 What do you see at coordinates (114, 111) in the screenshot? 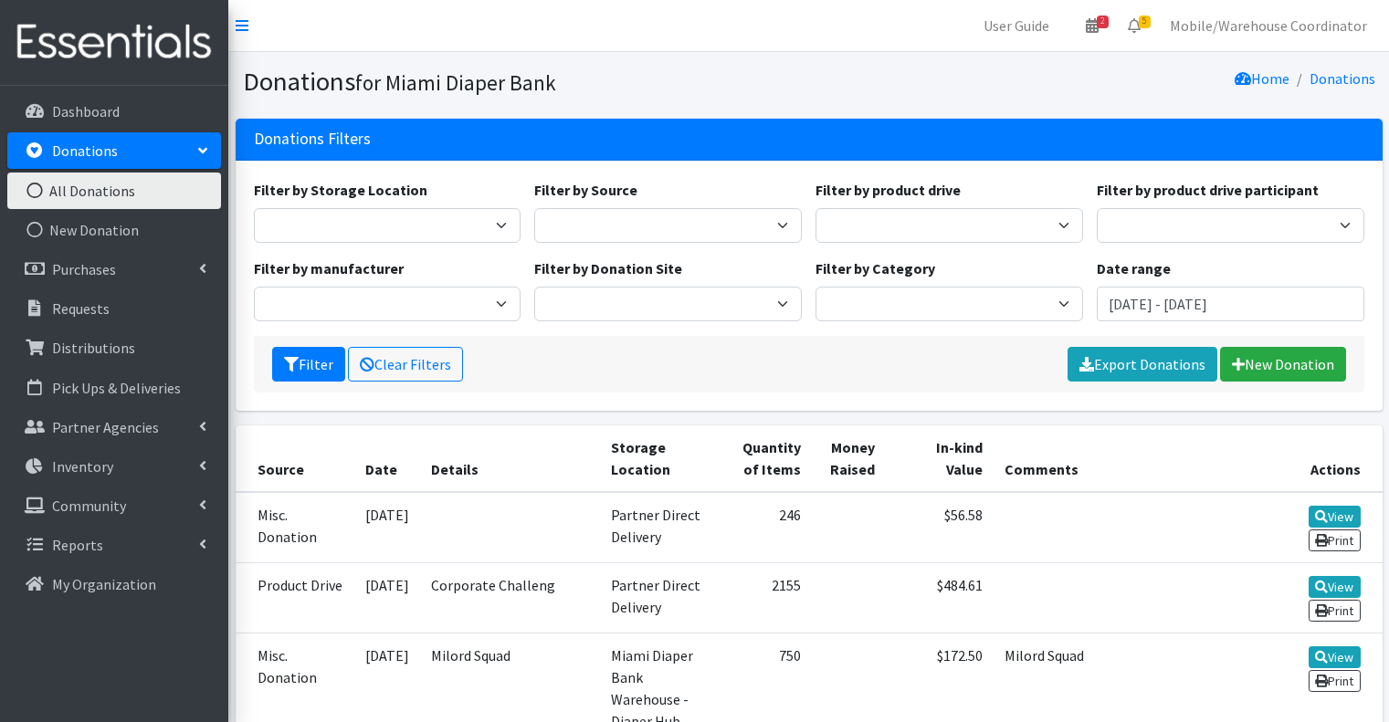
I see `a: Dashboard` at bounding box center [114, 111].